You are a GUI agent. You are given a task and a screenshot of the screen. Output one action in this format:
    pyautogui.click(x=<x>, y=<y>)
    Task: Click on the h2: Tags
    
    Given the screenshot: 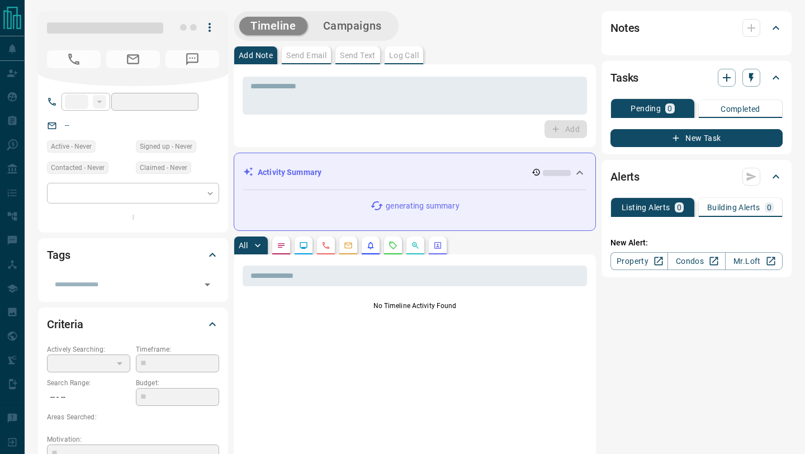 What is the action you would take?
    pyautogui.click(x=58, y=255)
    